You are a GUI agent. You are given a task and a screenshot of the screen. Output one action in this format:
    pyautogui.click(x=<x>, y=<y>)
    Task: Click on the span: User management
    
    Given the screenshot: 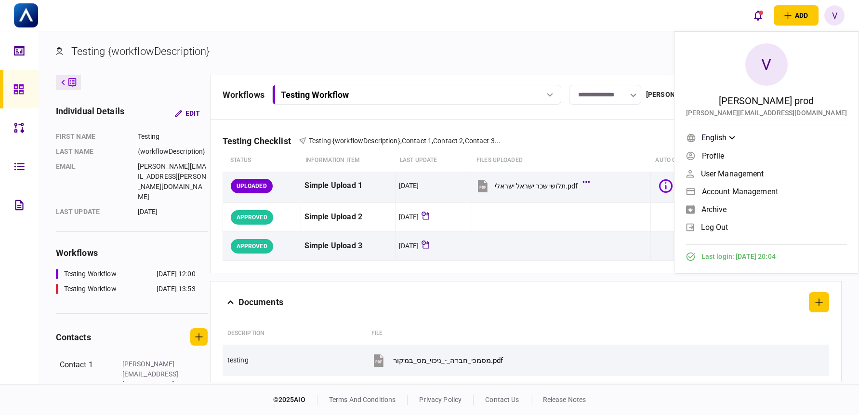 What is the action you would take?
    pyautogui.click(x=732, y=173)
    